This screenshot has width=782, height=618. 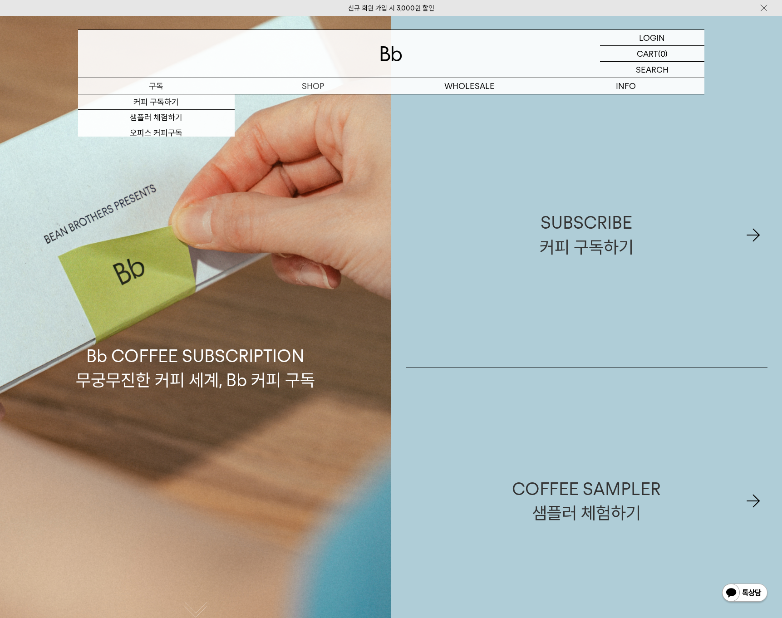 I want to click on p: Bb COFFEE SUBSCRIPTION 무궁무진한 커피 세계, Bb 커피 구독, so click(x=195, y=325).